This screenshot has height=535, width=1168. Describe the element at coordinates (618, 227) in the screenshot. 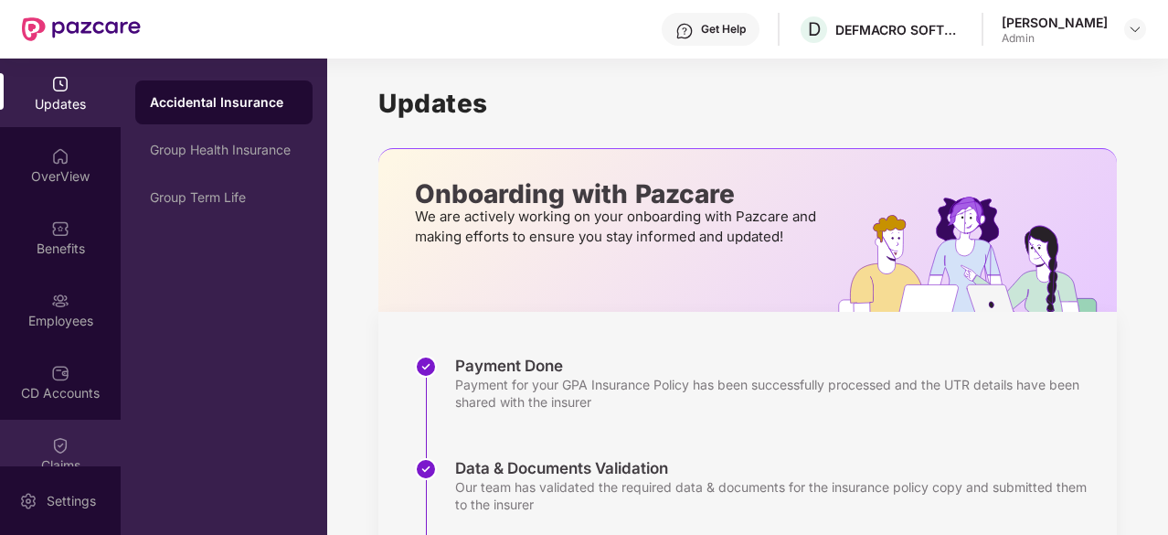

I see `p: We are actively working on your onboarding with Pazcare and making efforts to ensure you stay inf...` at that location.